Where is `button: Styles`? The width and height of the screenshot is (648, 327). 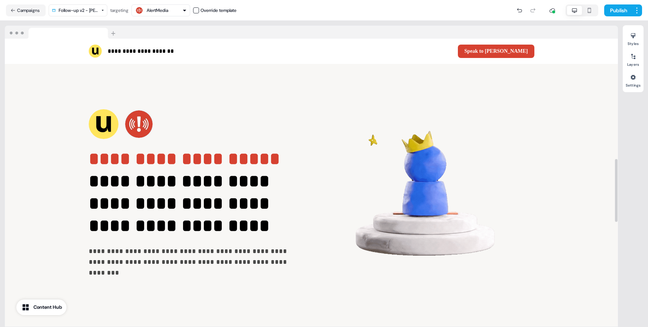 button: Styles is located at coordinates (633, 38).